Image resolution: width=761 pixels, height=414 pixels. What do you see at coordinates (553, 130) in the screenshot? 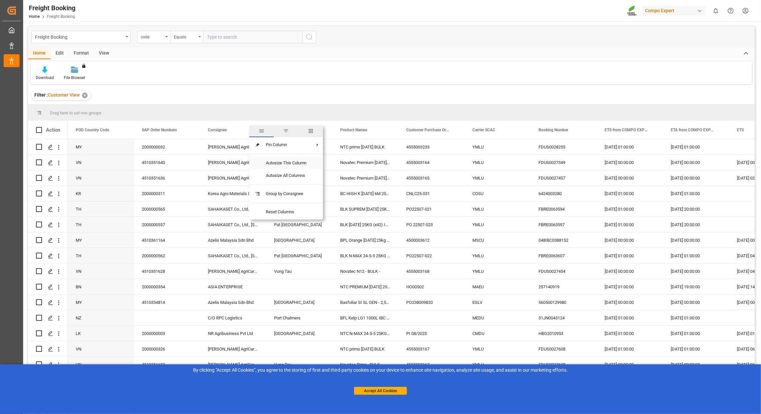
I see `span: Booking Number` at bounding box center [553, 130].